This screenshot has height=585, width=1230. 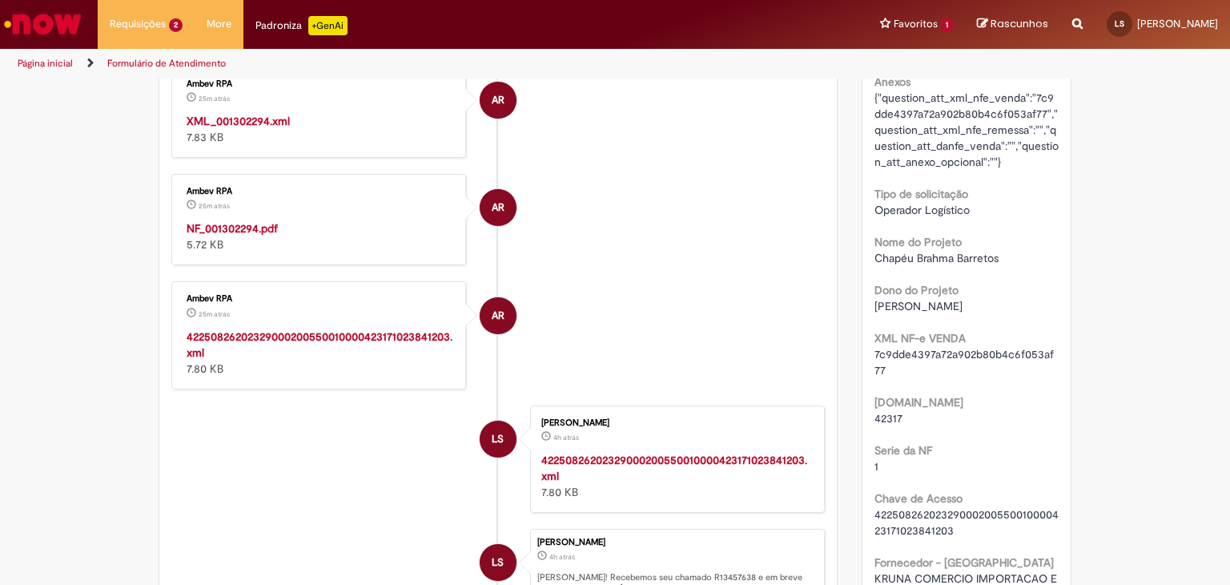 I want to click on b: Serie da NF, so click(x=903, y=450).